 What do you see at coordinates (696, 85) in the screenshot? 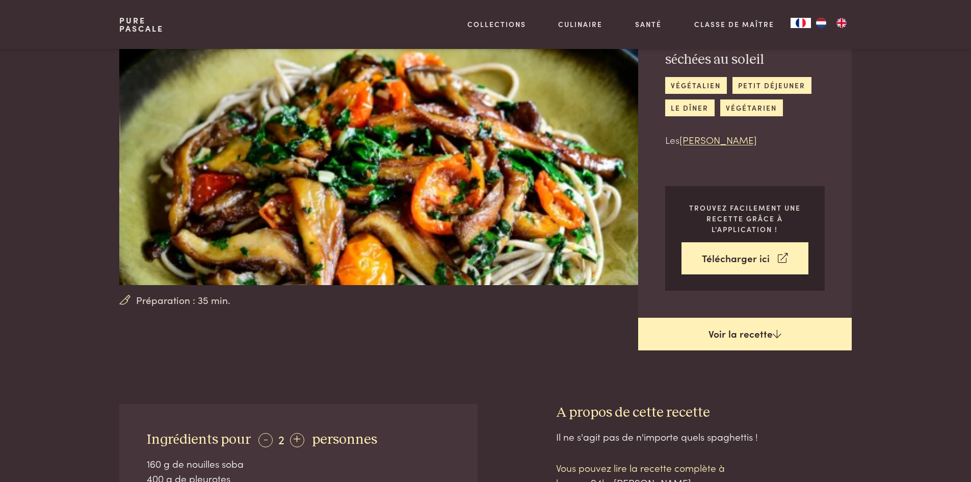
I see `a: végétalien` at bounding box center [696, 85].